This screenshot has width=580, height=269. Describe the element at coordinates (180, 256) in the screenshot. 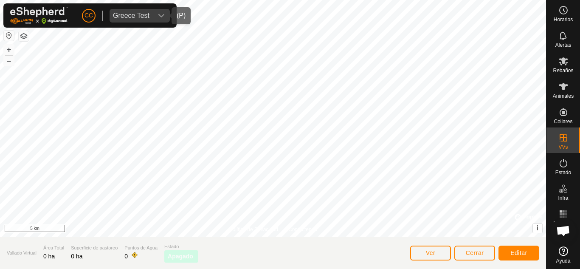

I see `span: Apagado` at that location.